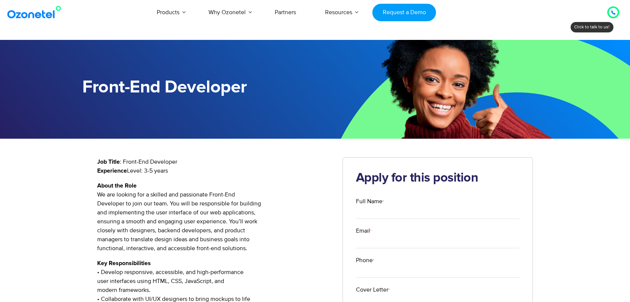  What do you see at coordinates (438, 231) in the screenshot?
I see `label: Email` at bounding box center [438, 231].